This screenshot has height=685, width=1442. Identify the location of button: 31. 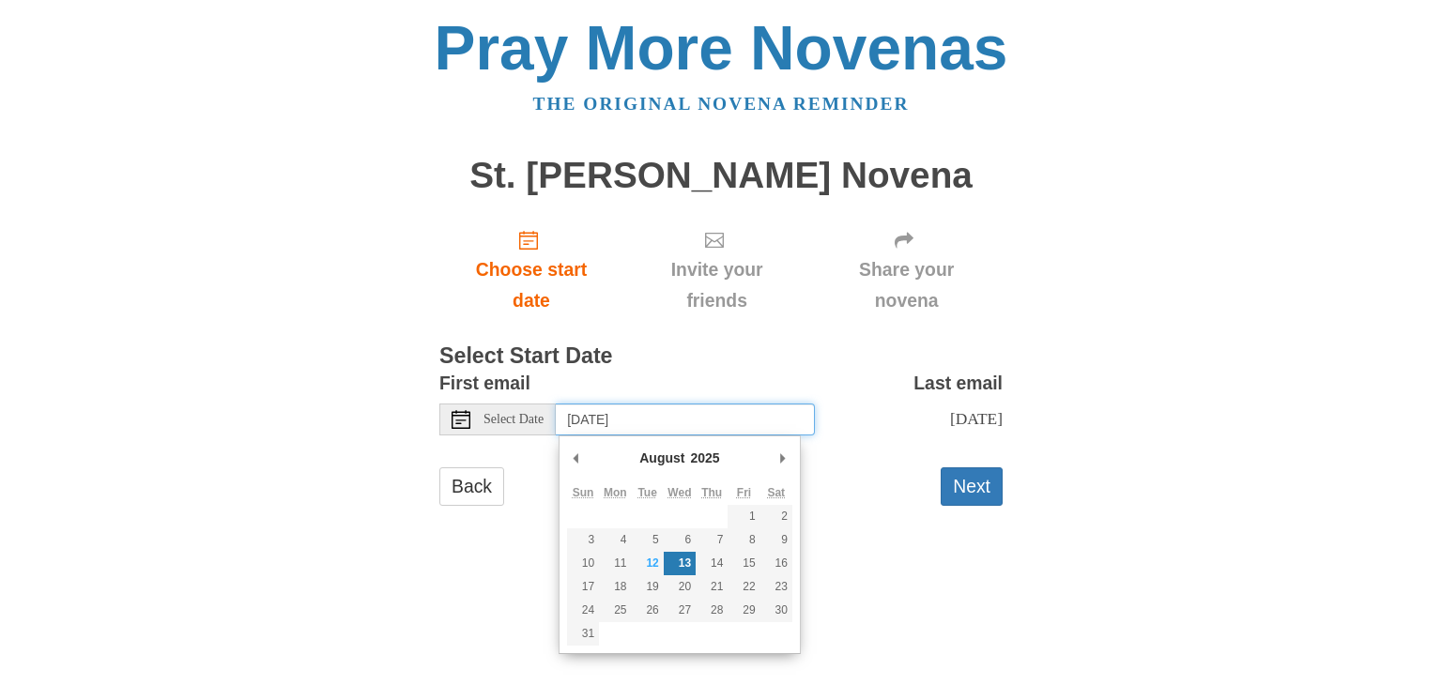
(583, 633).